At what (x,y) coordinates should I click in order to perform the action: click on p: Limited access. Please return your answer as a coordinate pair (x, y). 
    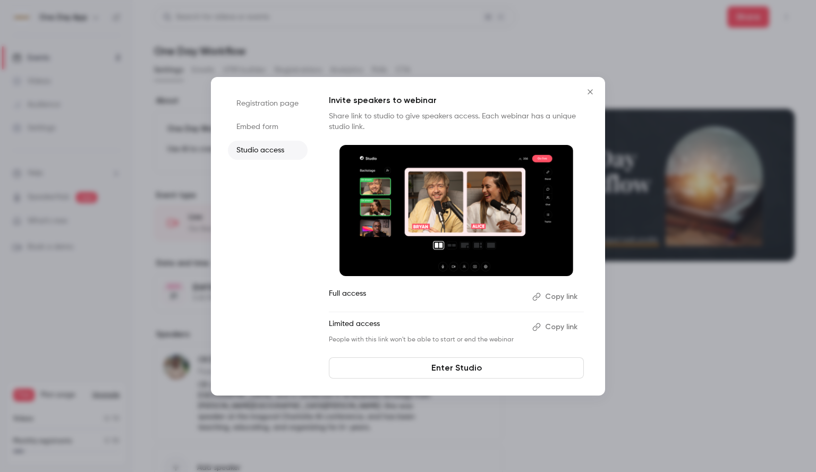
    Looking at the image, I should click on (426, 327).